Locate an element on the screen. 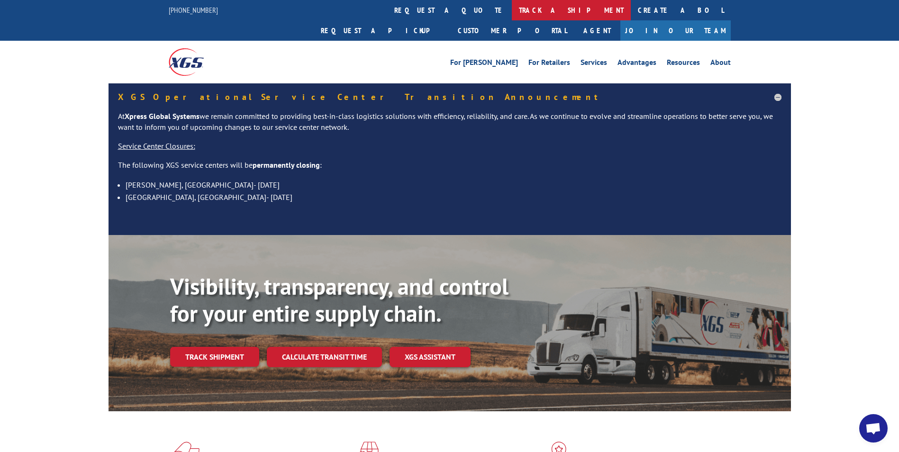  a: For Retailers is located at coordinates (549, 64).